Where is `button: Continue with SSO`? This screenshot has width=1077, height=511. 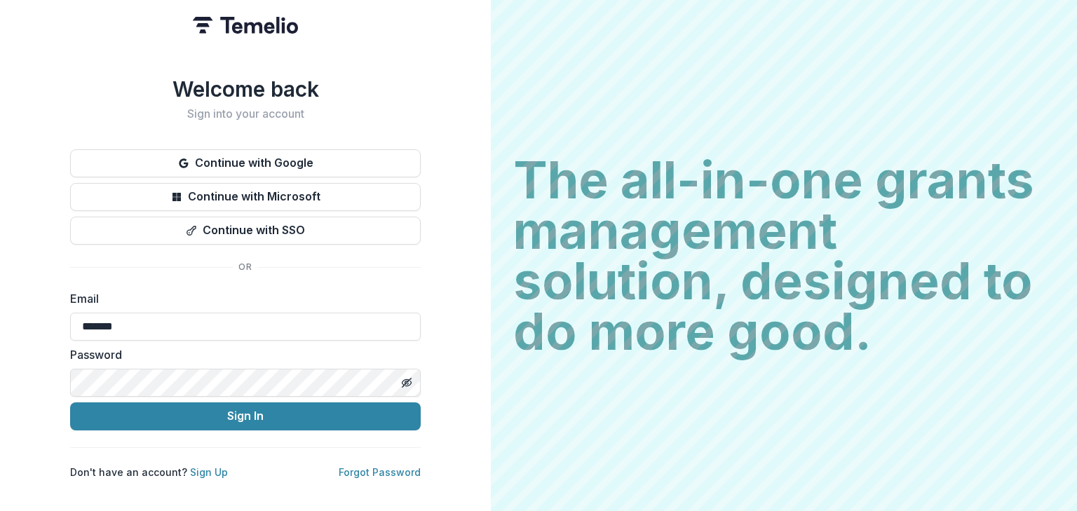
button: Continue with SSO is located at coordinates (245, 231).